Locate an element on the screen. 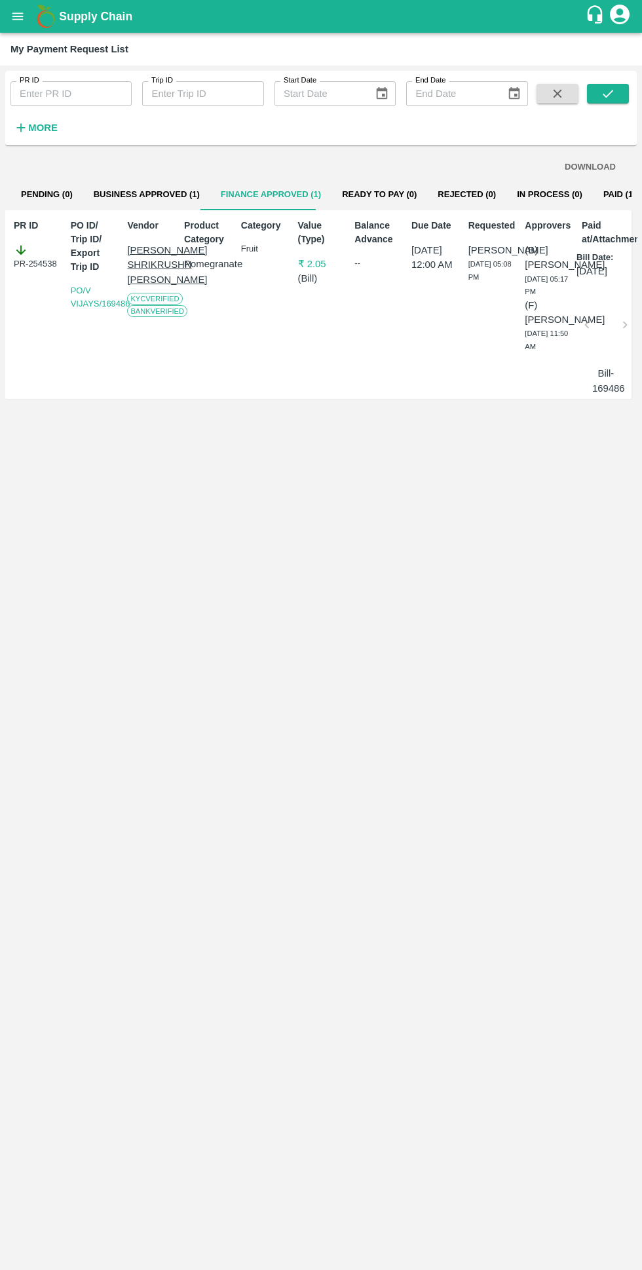 Image resolution: width=642 pixels, height=1270 pixels. p: Value (Type) is located at coordinates (321, 233).